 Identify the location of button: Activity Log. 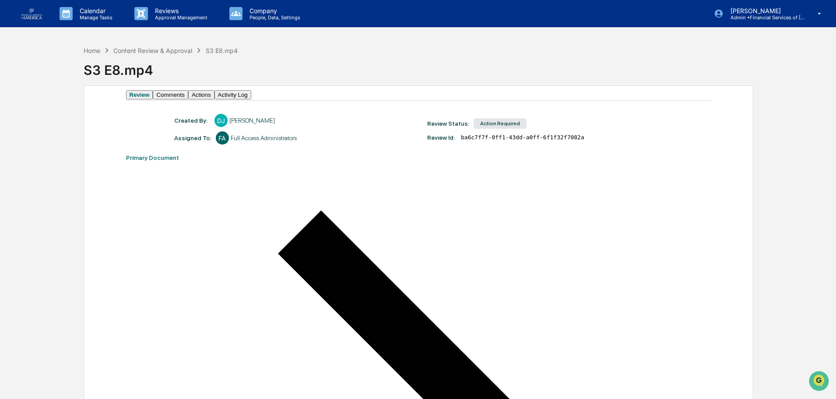
(233, 95).